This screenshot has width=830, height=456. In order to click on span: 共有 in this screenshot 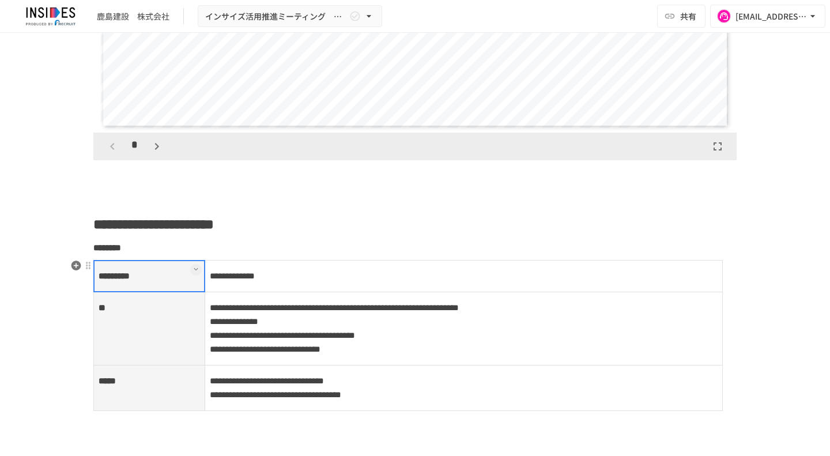, I will do `click(688, 16)`.